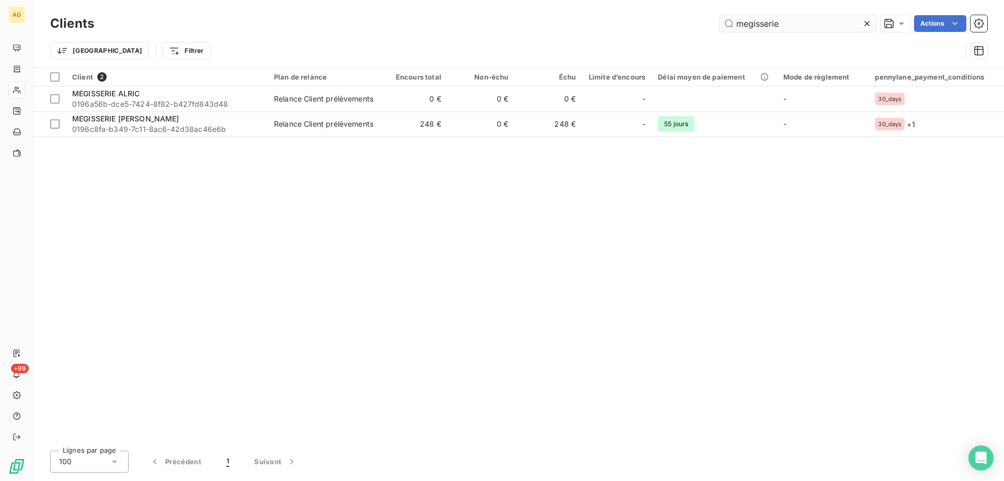  What do you see at coordinates (228, 461) in the screenshot?
I see `button: 1` at bounding box center [228, 461].